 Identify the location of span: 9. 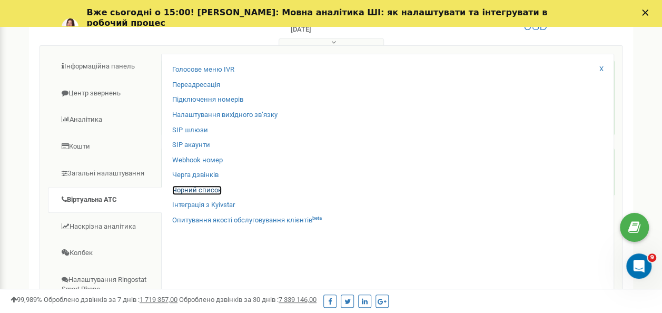
(652, 258).